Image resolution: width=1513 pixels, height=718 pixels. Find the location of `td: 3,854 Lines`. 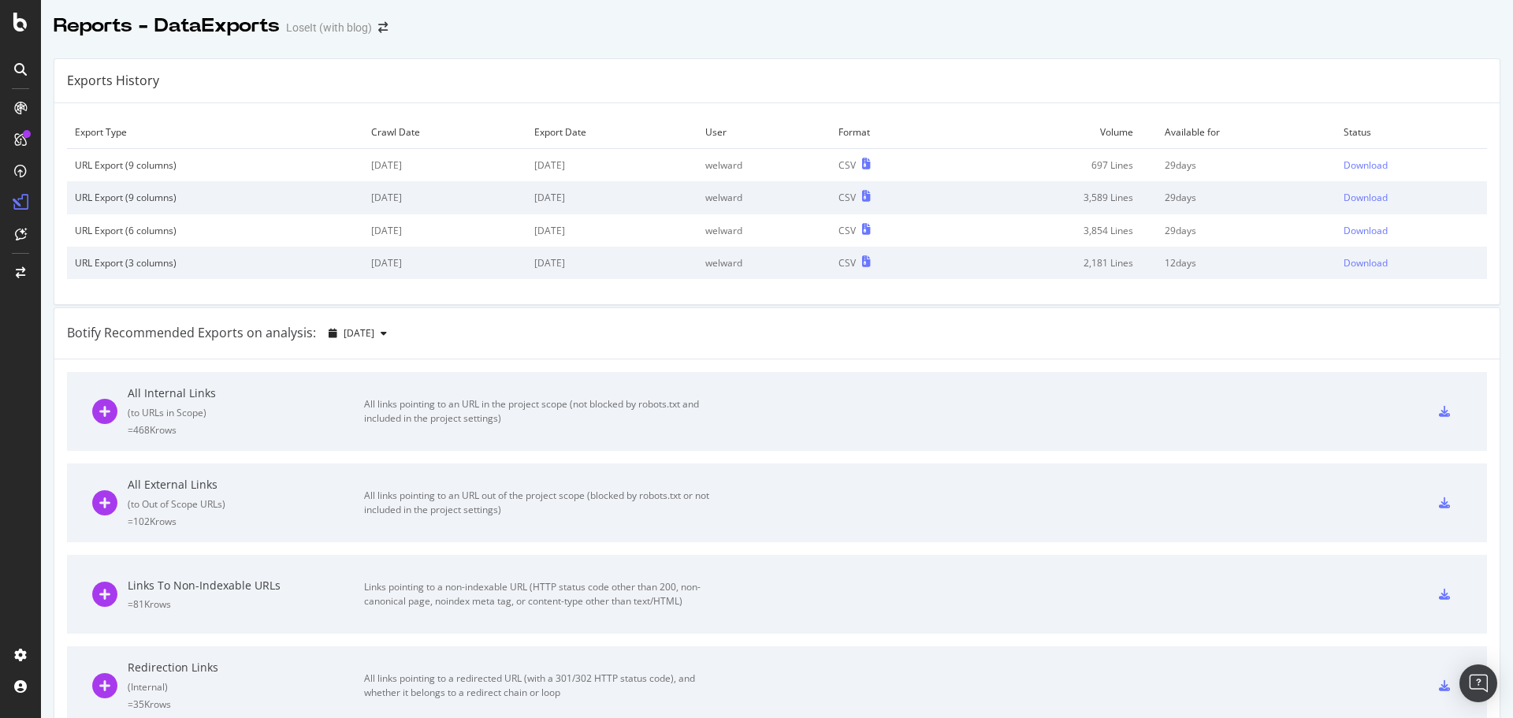

td: 3,854 Lines is located at coordinates (1055, 230).